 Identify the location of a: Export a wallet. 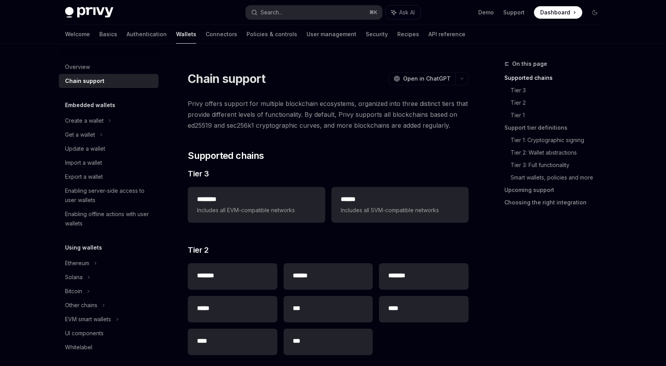
(109, 177).